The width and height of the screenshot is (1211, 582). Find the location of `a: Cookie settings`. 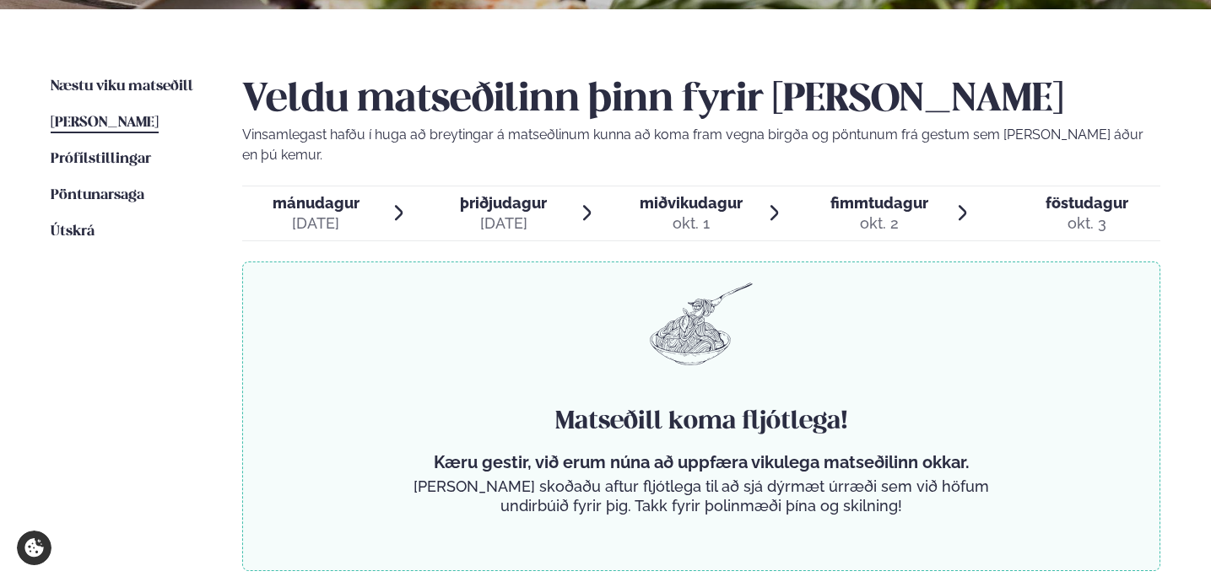

a: Cookie settings is located at coordinates (34, 548).